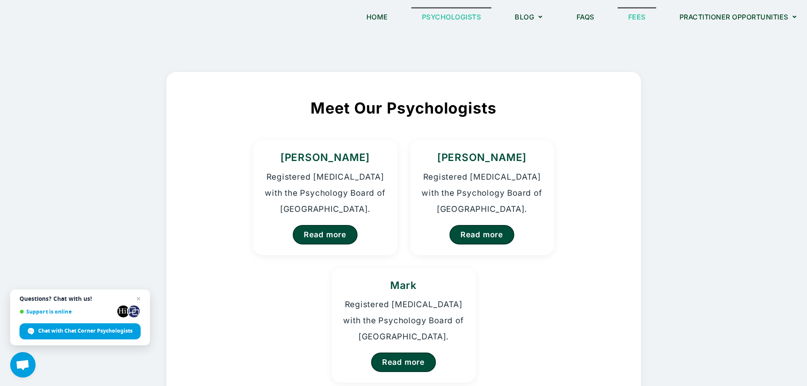 The width and height of the screenshot is (807, 386). I want to click on a: Read more about Mark, so click(404, 362).